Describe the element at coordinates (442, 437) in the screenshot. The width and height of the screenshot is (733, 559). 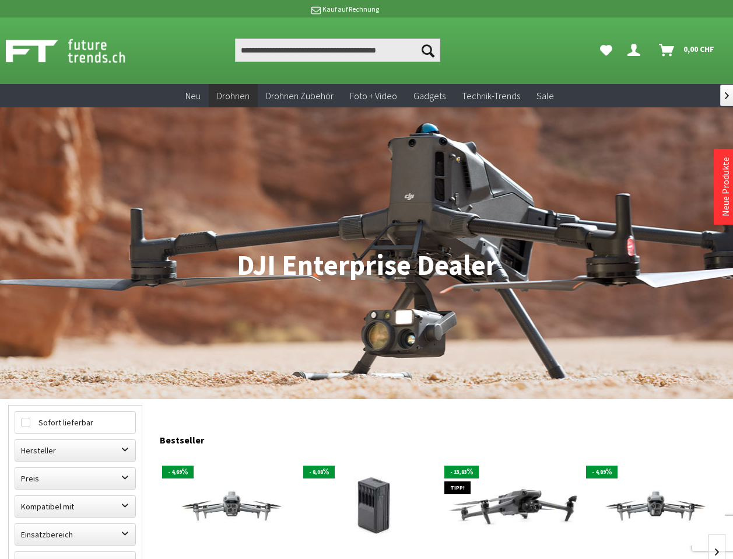
I see `div: Bestseller` at that location.